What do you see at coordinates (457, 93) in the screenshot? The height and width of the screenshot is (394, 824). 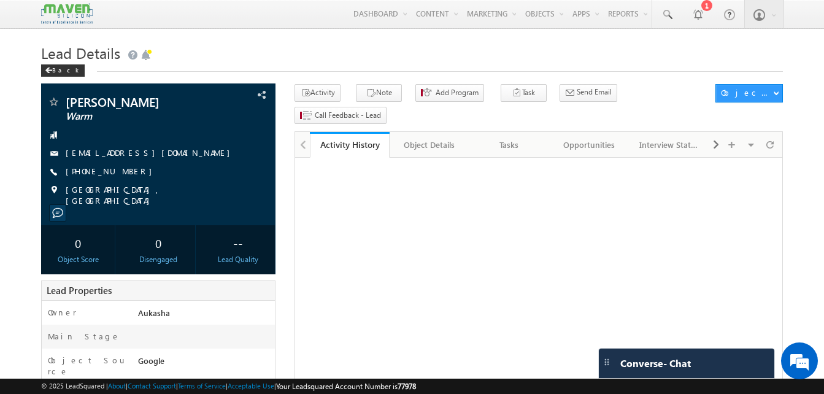 I see `span: Add Program` at bounding box center [457, 93].